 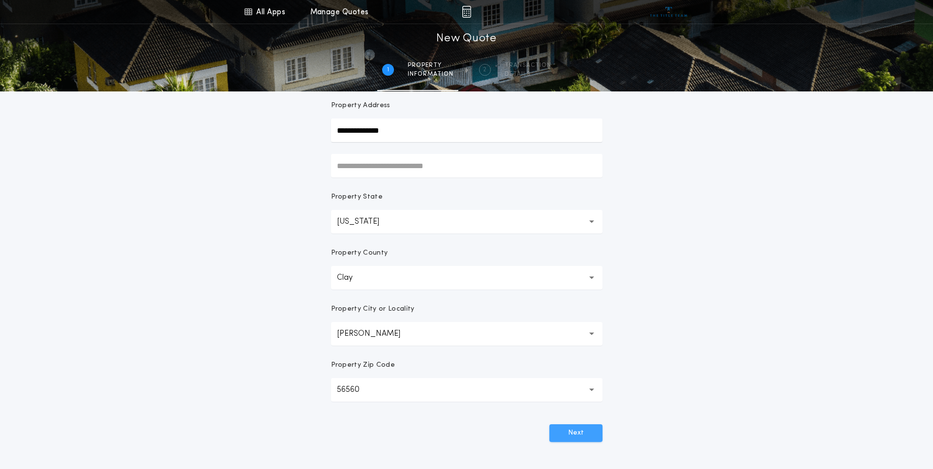 I want to click on p: Property County, so click(x=360, y=253).